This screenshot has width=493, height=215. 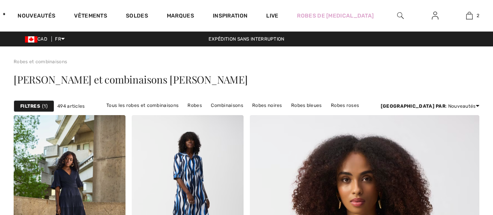 What do you see at coordinates (71, 106) in the screenshot?
I see `span: 494 articles` at bounding box center [71, 106].